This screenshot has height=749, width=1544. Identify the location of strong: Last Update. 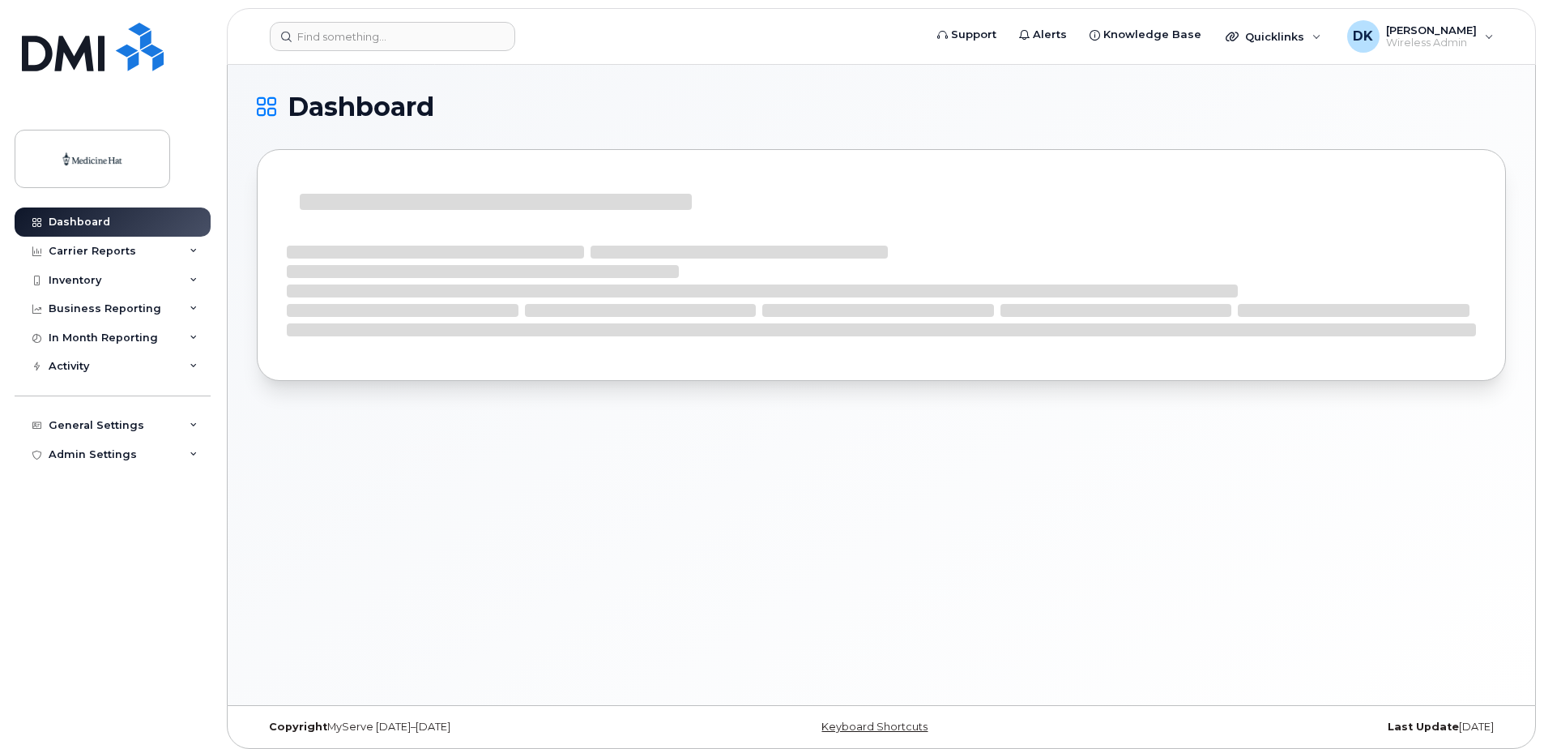
(1424, 726).